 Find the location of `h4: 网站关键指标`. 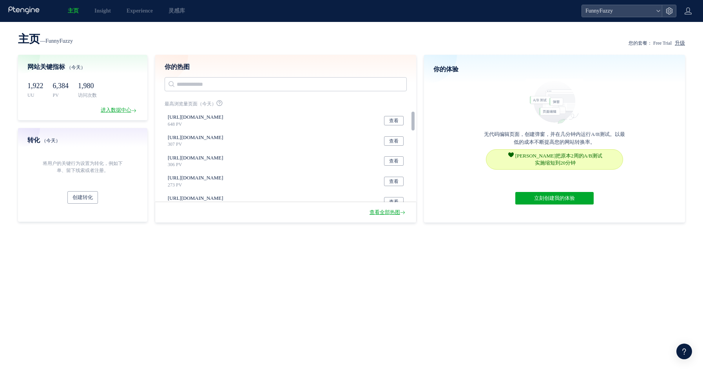

h4: 网站关键指标 is located at coordinates (83, 67).